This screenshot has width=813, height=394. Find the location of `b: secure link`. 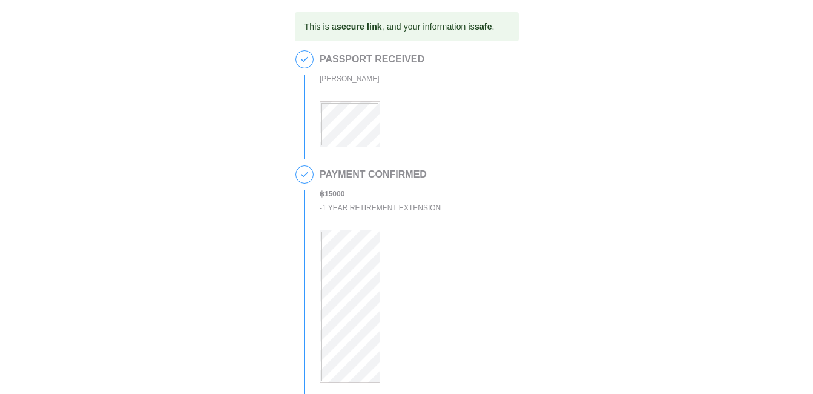

b: secure link is located at coordinates (359, 27).